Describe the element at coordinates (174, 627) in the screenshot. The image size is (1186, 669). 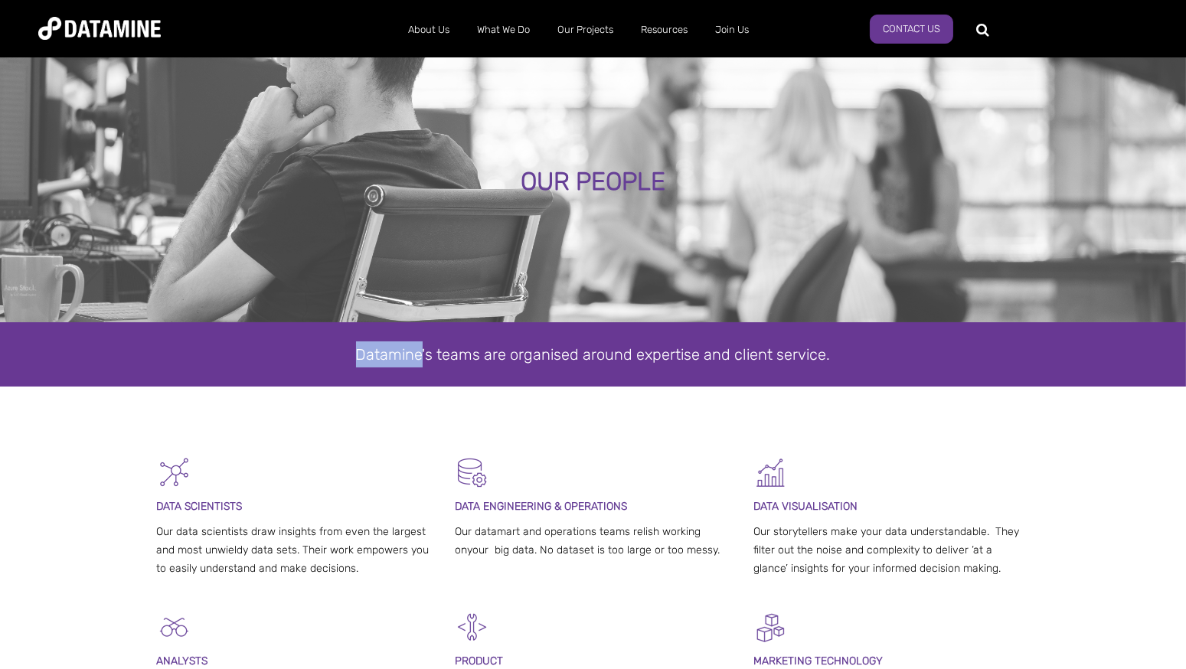
I see `img: Analysts` at that location.